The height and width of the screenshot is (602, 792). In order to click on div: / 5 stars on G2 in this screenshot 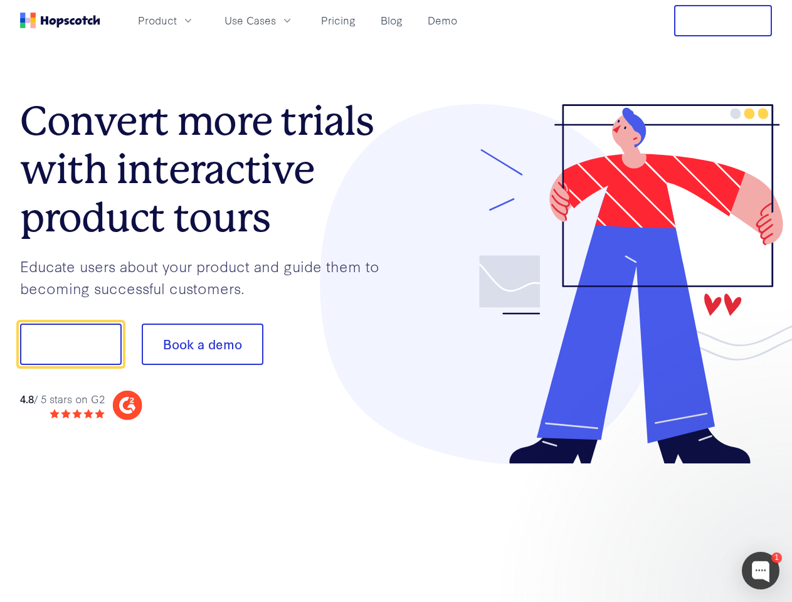, I will do `click(62, 399)`.